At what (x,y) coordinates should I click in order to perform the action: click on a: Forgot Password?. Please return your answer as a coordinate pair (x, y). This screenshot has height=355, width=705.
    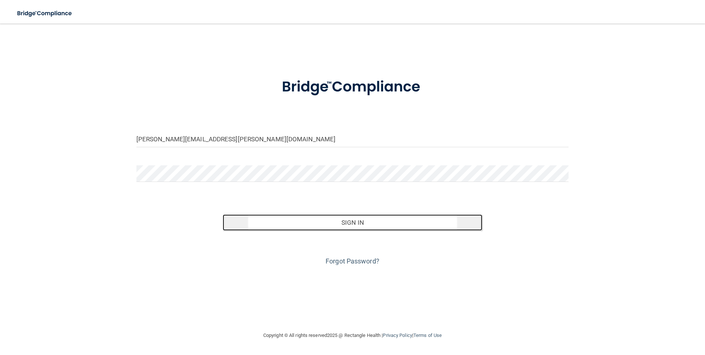
    Looking at the image, I should click on (353, 261).